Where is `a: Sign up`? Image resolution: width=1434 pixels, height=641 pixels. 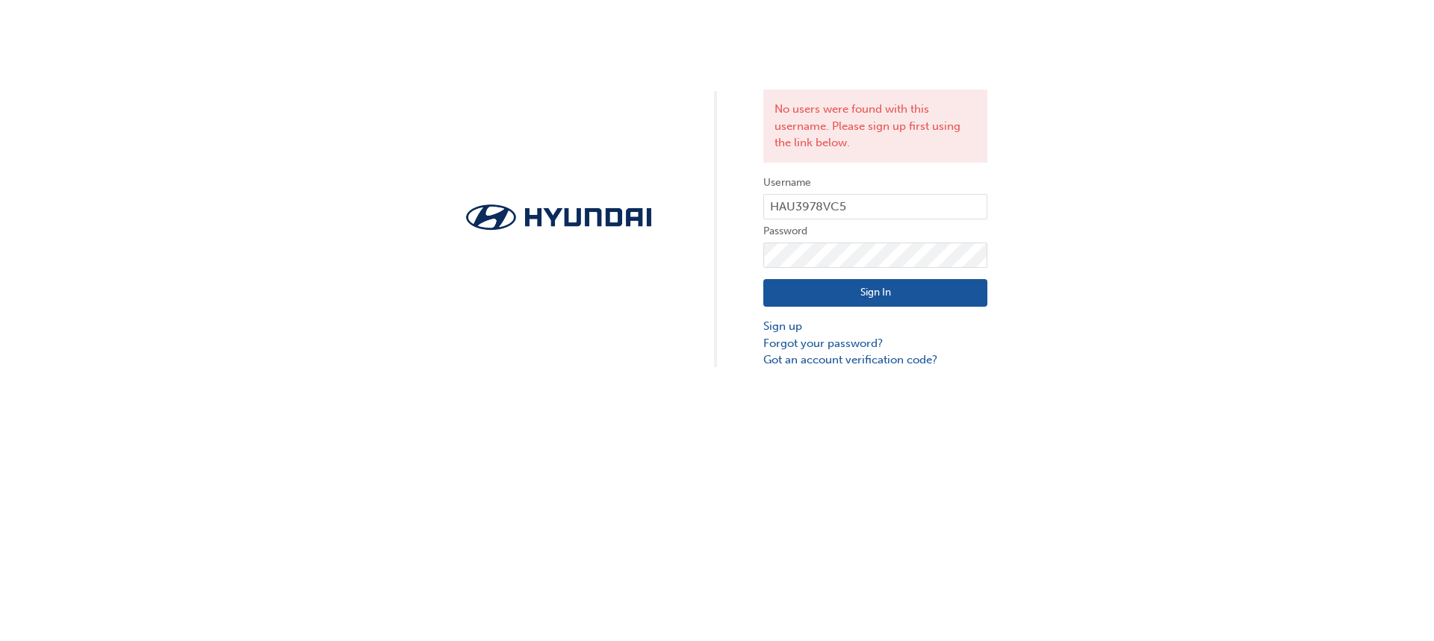
a: Sign up is located at coordinates (875, 326).